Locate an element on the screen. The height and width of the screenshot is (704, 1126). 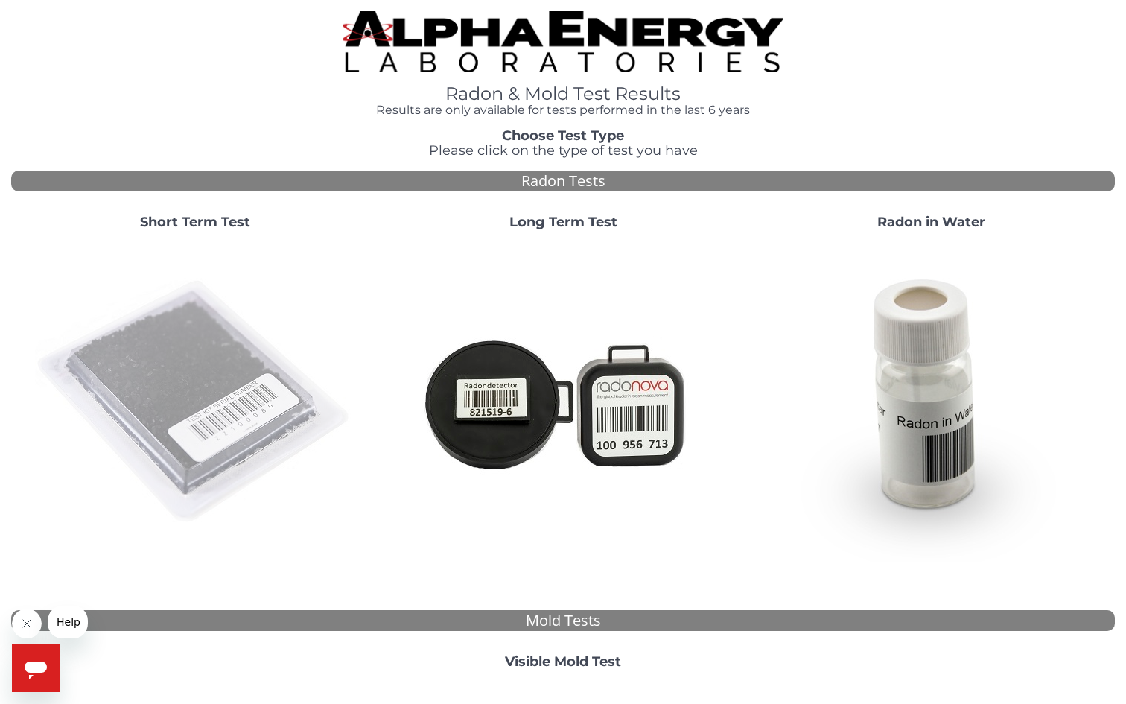
div: Mold Tests is located at coordinates (563, 620).